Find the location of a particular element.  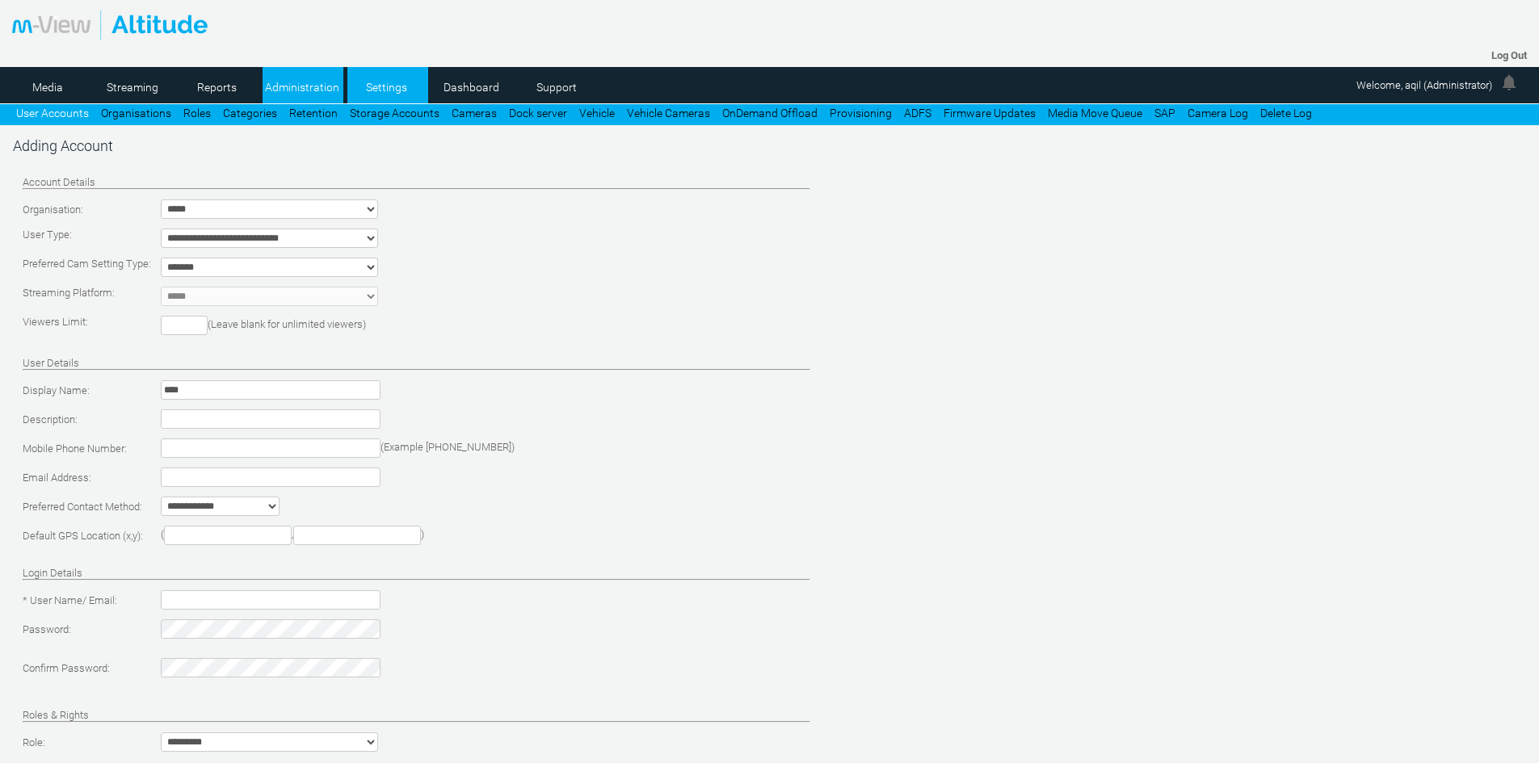

a: Log Out is located at coordinates (1509, 55).